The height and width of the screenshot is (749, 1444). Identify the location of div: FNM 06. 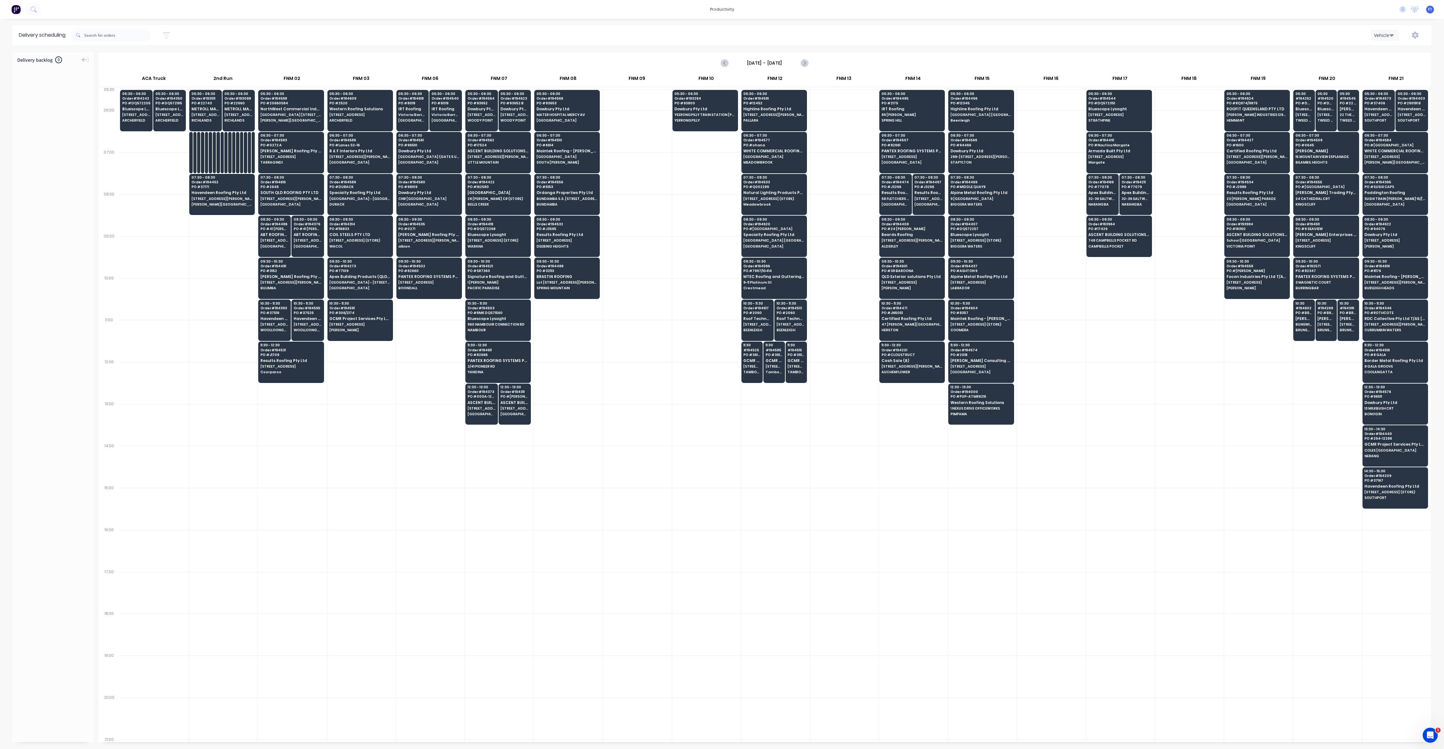
(430, 80).